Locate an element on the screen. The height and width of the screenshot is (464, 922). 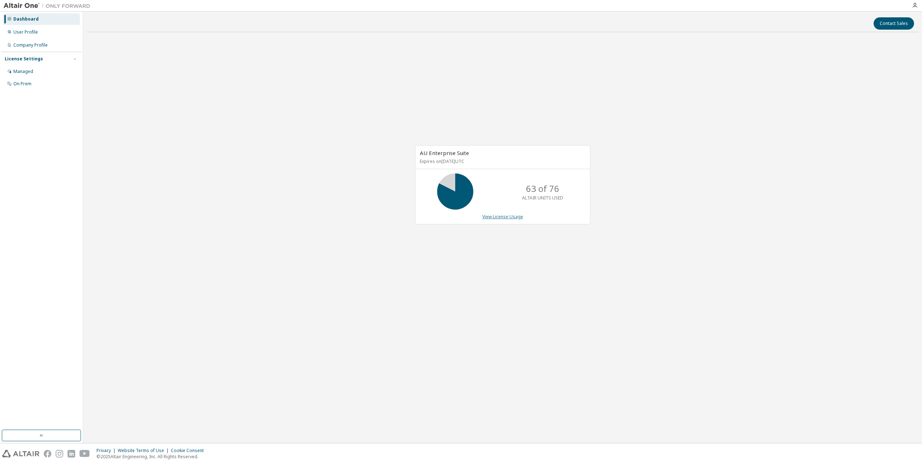
div: Cookie Consent is located at coordinates (189, 450).